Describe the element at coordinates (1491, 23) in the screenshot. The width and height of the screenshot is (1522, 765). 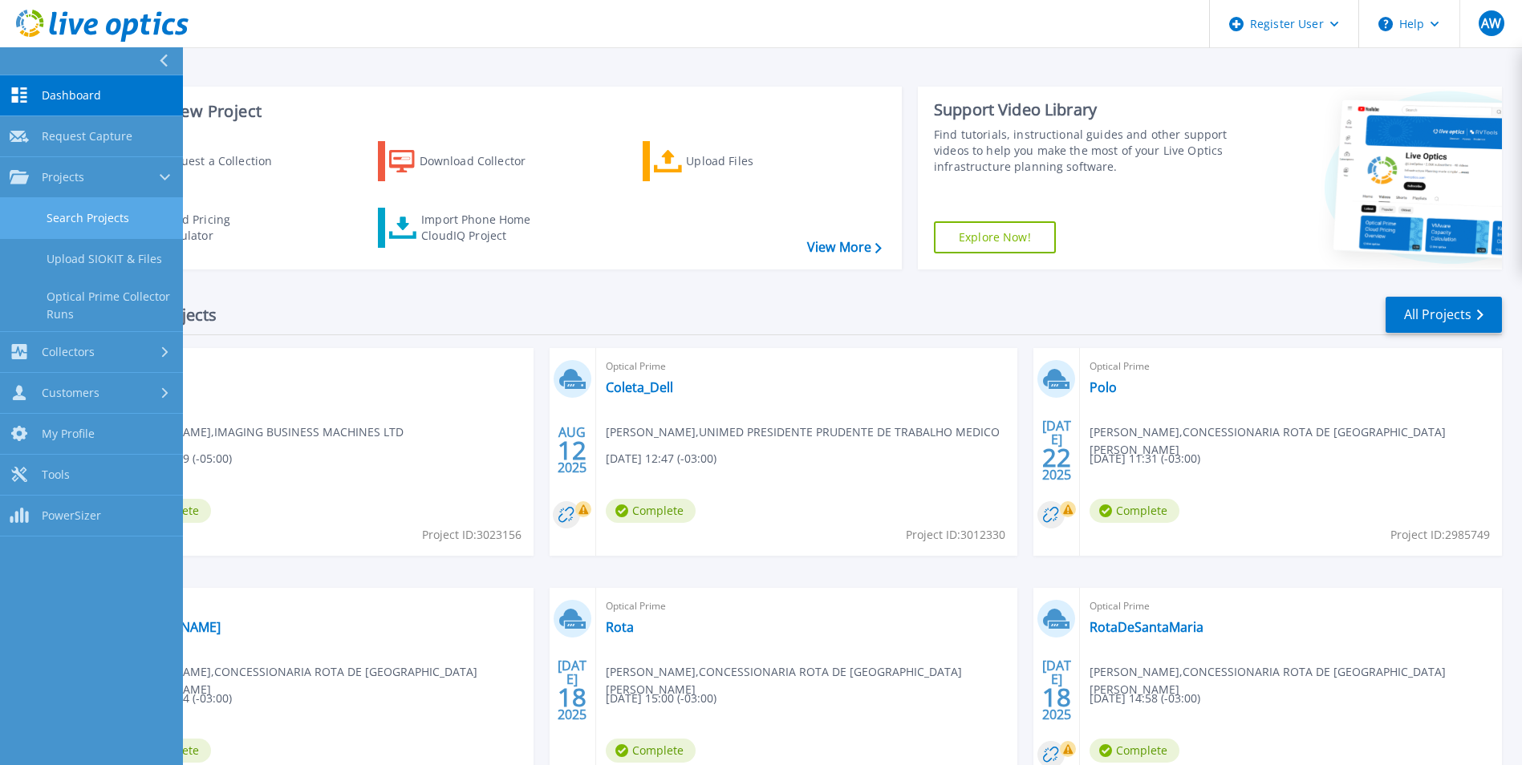
I see `span: AW` at that location.